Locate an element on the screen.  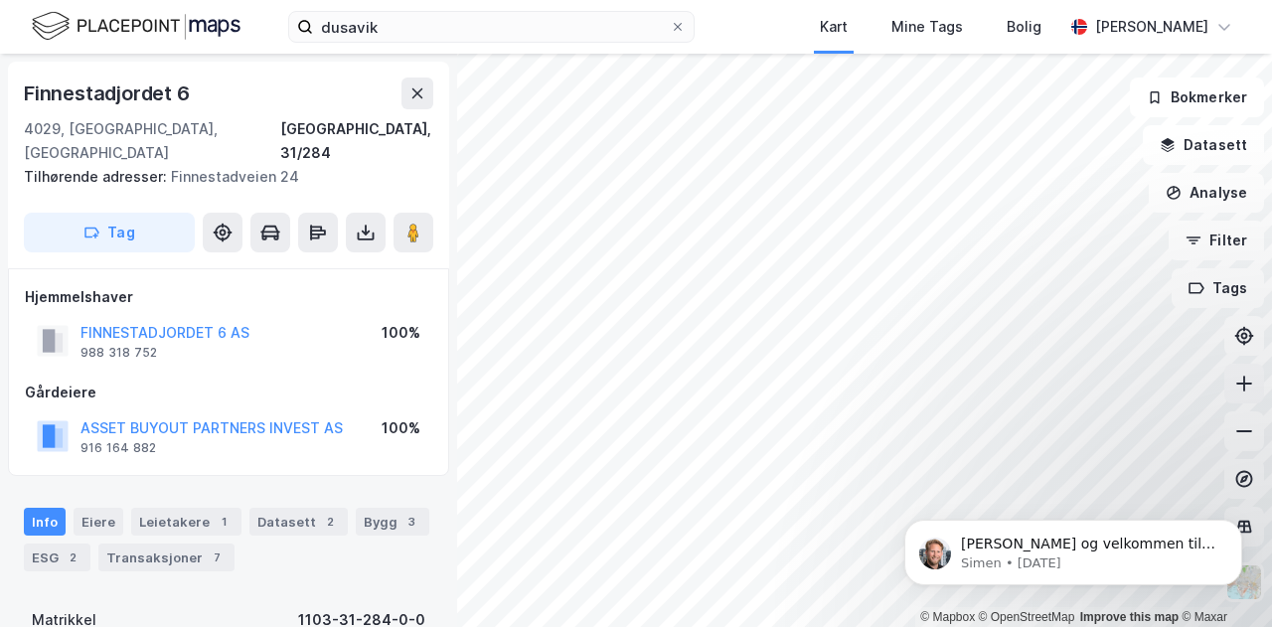
div: Finnestadveien 24 is located at coordinates (221, 177).